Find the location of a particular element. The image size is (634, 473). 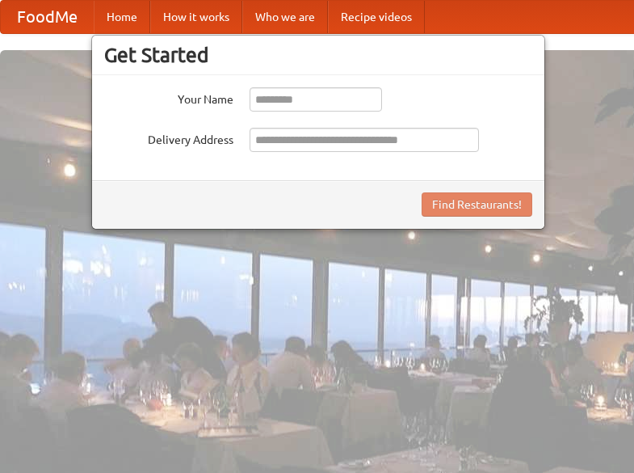

label: Delivery Address is located at coordinates (169, 137).